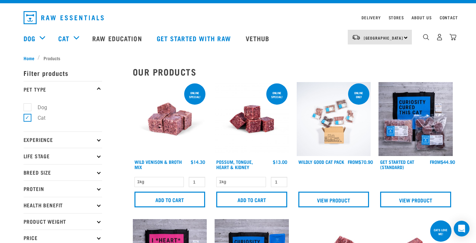  What do you see at coordinates (63, 18) in the screenshot?
I see `img: Raw Essentials Logo` at bounding box center [63, 18].